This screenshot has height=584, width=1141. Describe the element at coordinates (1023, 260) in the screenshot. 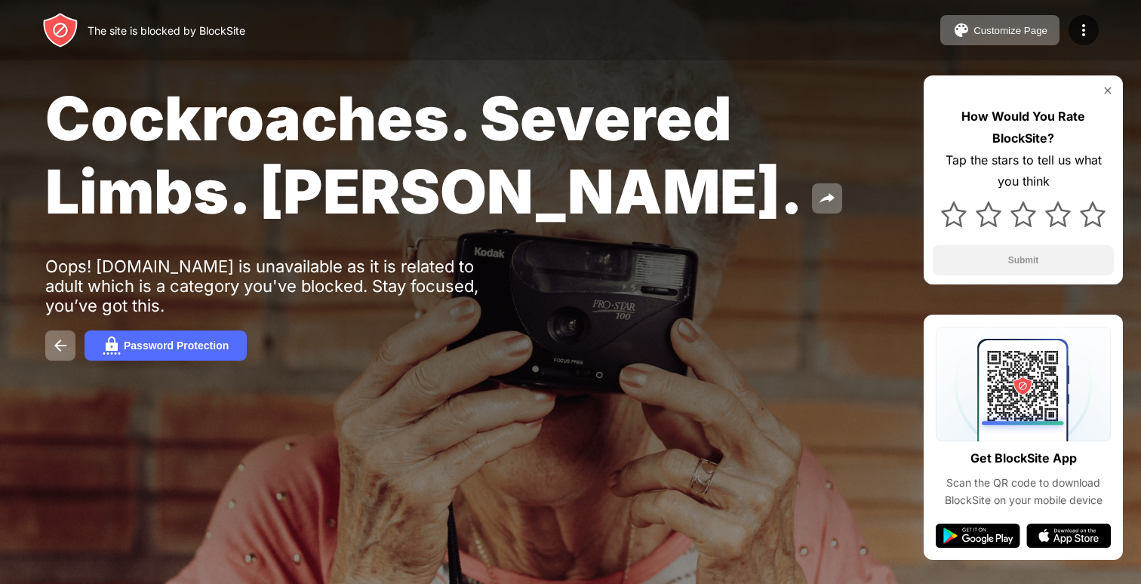

I see `button: Submit` at that location.